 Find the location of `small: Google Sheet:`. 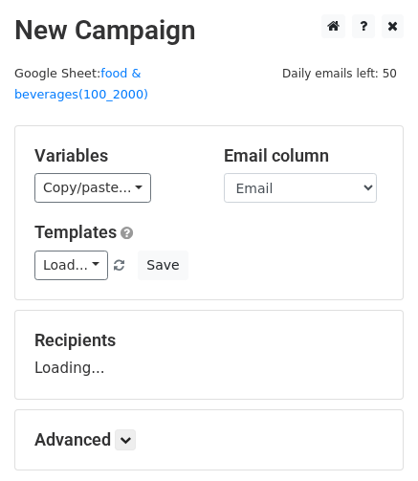

small: Google Sheet: is located at coordinates (81, 84).